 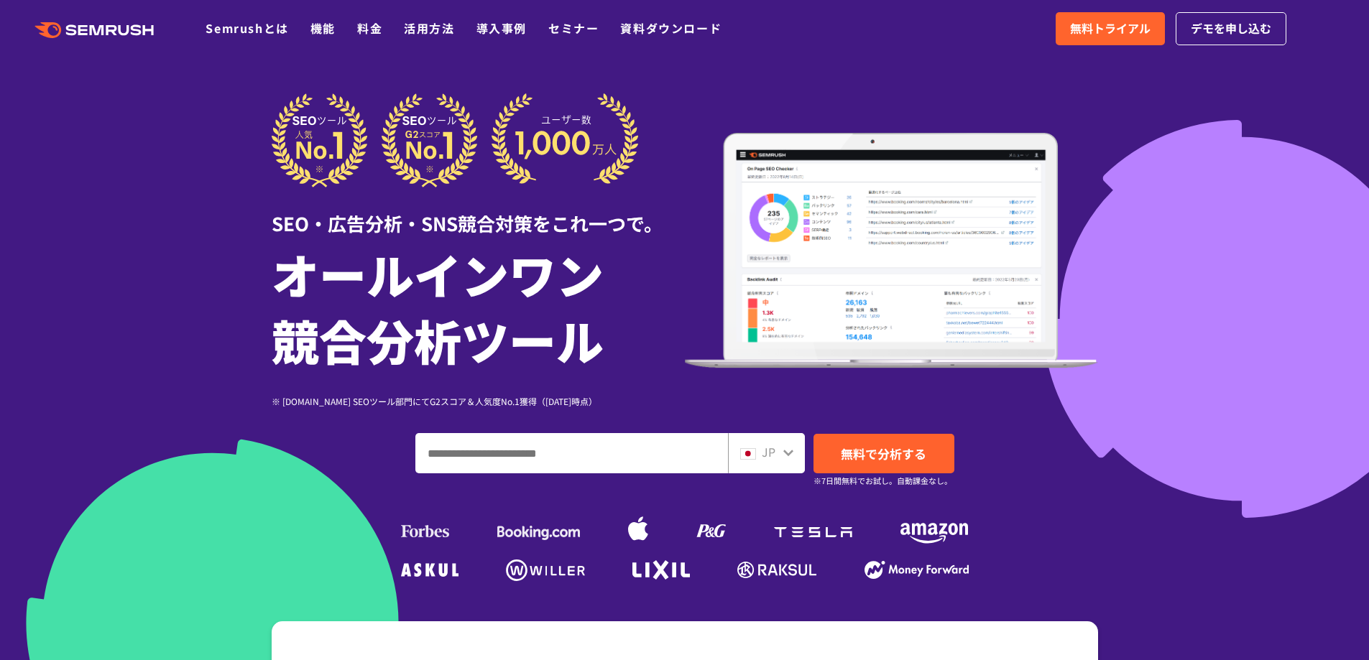 I want to click on h1: オールインワン 競合分析ツール, so click(x=478, y=307).